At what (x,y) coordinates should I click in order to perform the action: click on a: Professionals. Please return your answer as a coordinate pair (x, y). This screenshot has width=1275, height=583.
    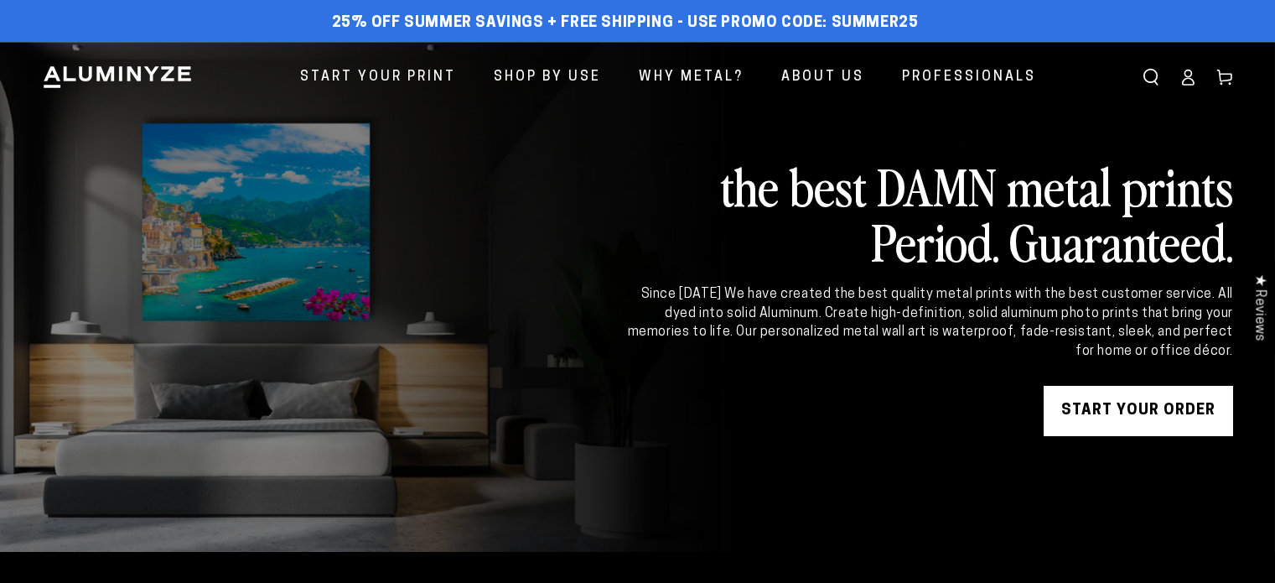
    Looking at the image, I should click on (969, 77).